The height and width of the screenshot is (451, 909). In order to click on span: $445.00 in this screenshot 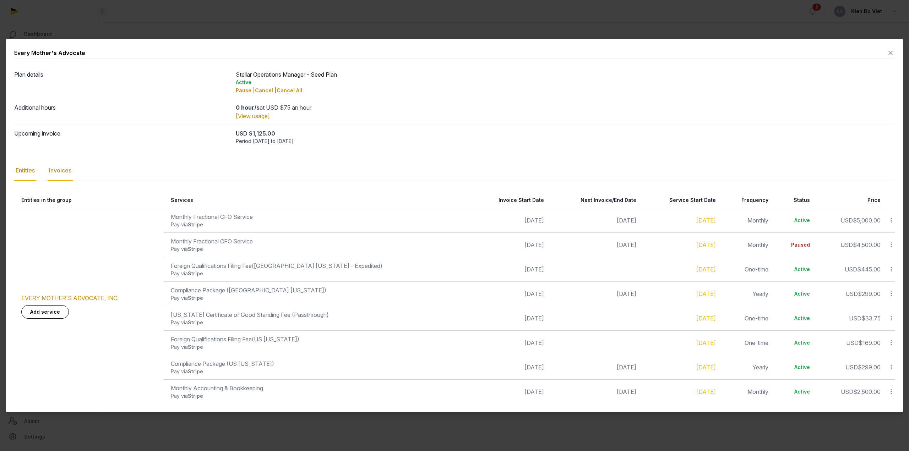, I will do `click(869, 269)`.